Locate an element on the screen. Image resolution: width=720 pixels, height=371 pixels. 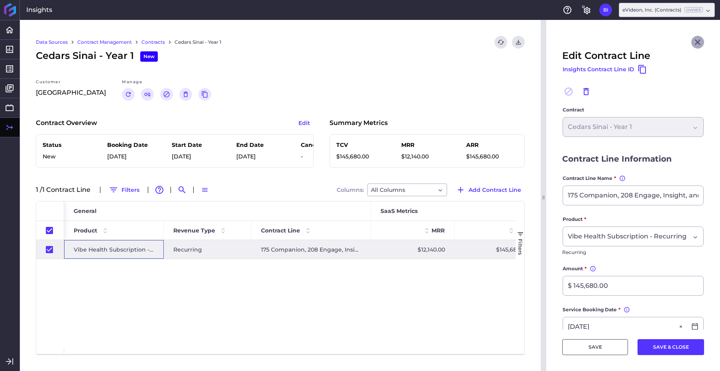
p: Booking Date is located at coordinates (133, 145).